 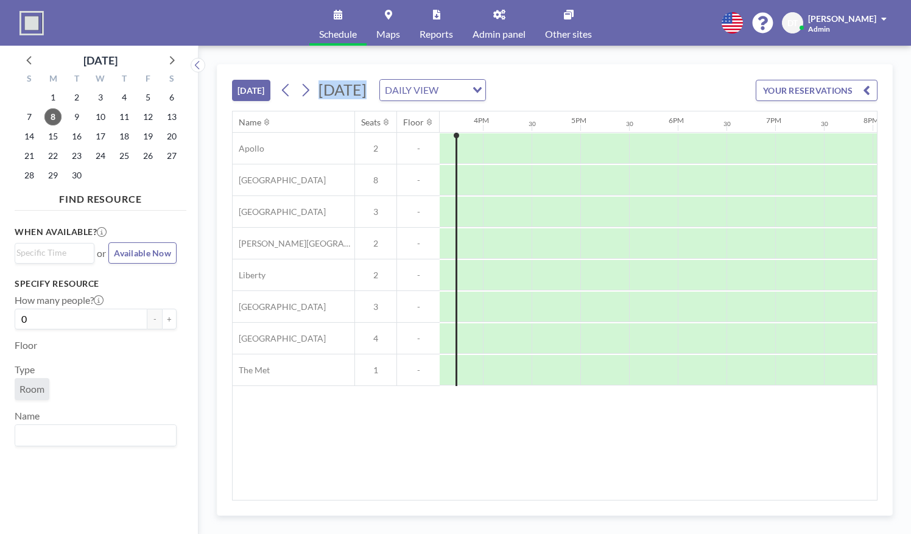 I want to click on span: Schedule, so click(x=338, y=34).